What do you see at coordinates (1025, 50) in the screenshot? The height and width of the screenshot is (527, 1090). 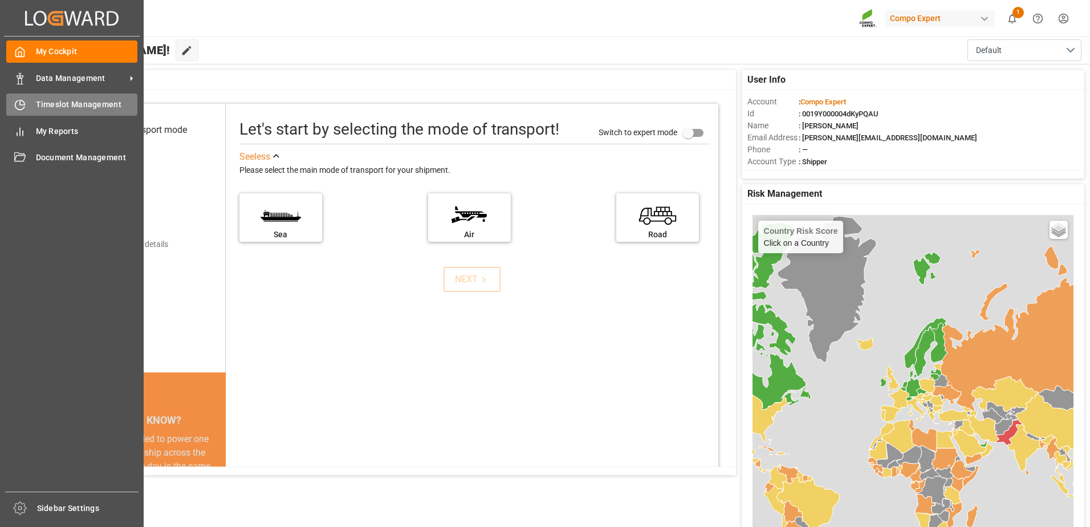 I see `button: open menu` at bounding box center [1025, 50].